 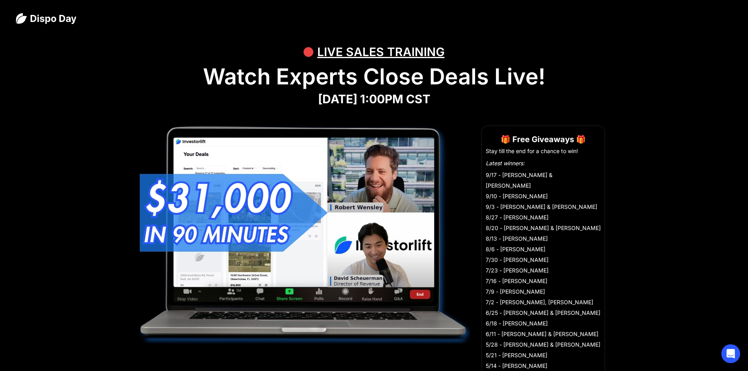 What do you see at coordinates (381, 52) in the screenshot?
I see `div: LIVE SALES TRAINING` at bounding box center [381, 52].